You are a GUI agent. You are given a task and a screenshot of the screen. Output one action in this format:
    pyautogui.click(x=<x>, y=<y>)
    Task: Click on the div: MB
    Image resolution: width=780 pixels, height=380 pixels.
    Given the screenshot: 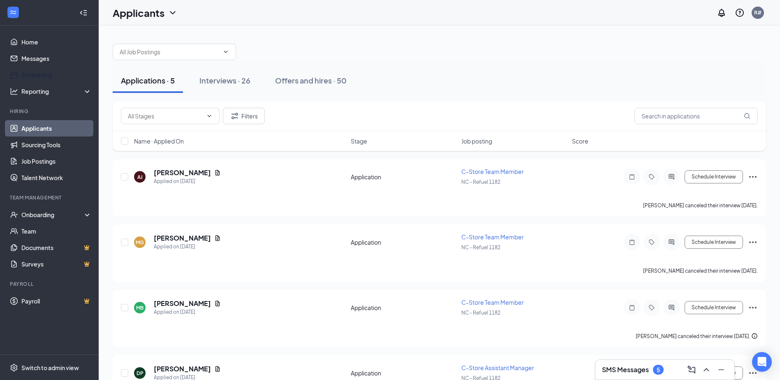 What is the action you would take?
    pyautogui.click(x=140, y=308)
    